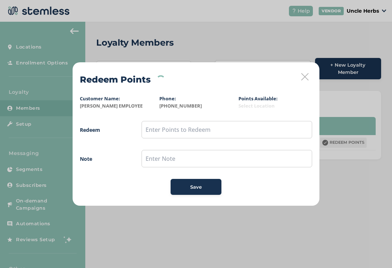  I want to click on input: Enter Note, so click(227, 159).